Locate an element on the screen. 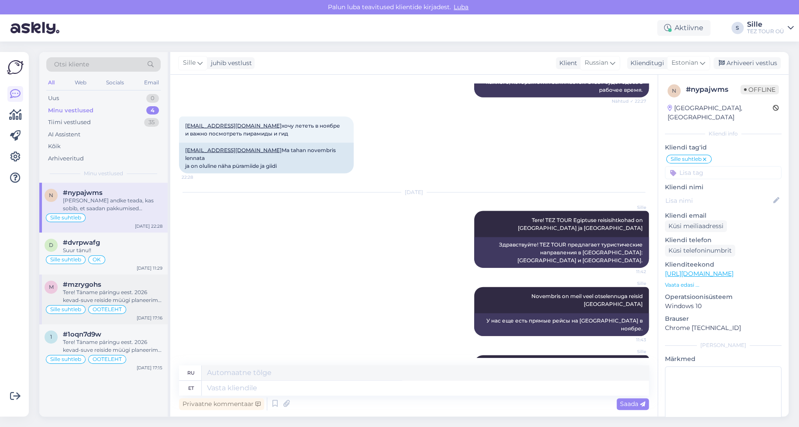 This screenshot has width=799, height=427. div: Klienditugi is located at coordinates (645, 63).